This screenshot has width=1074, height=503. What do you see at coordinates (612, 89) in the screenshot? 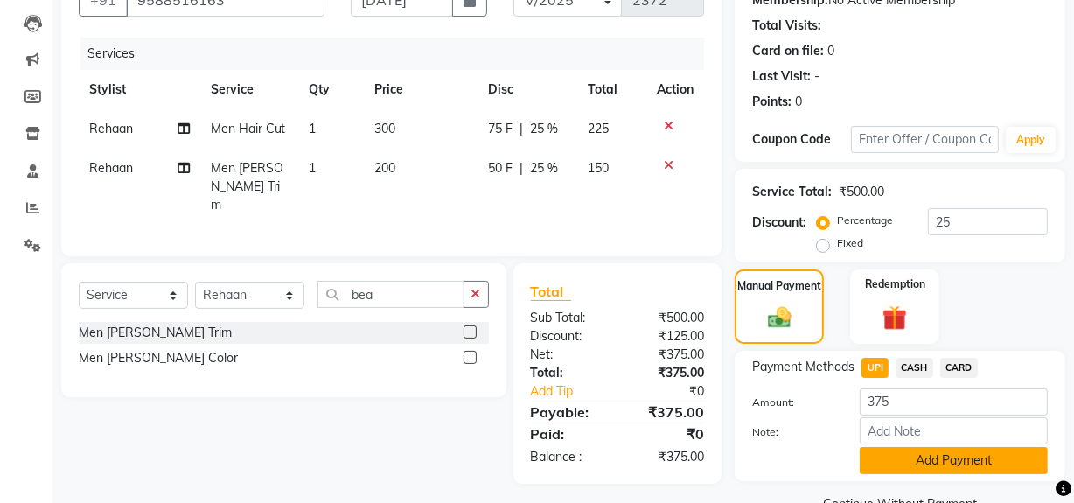
I see `th: Total` at bounding box center [612, 89].